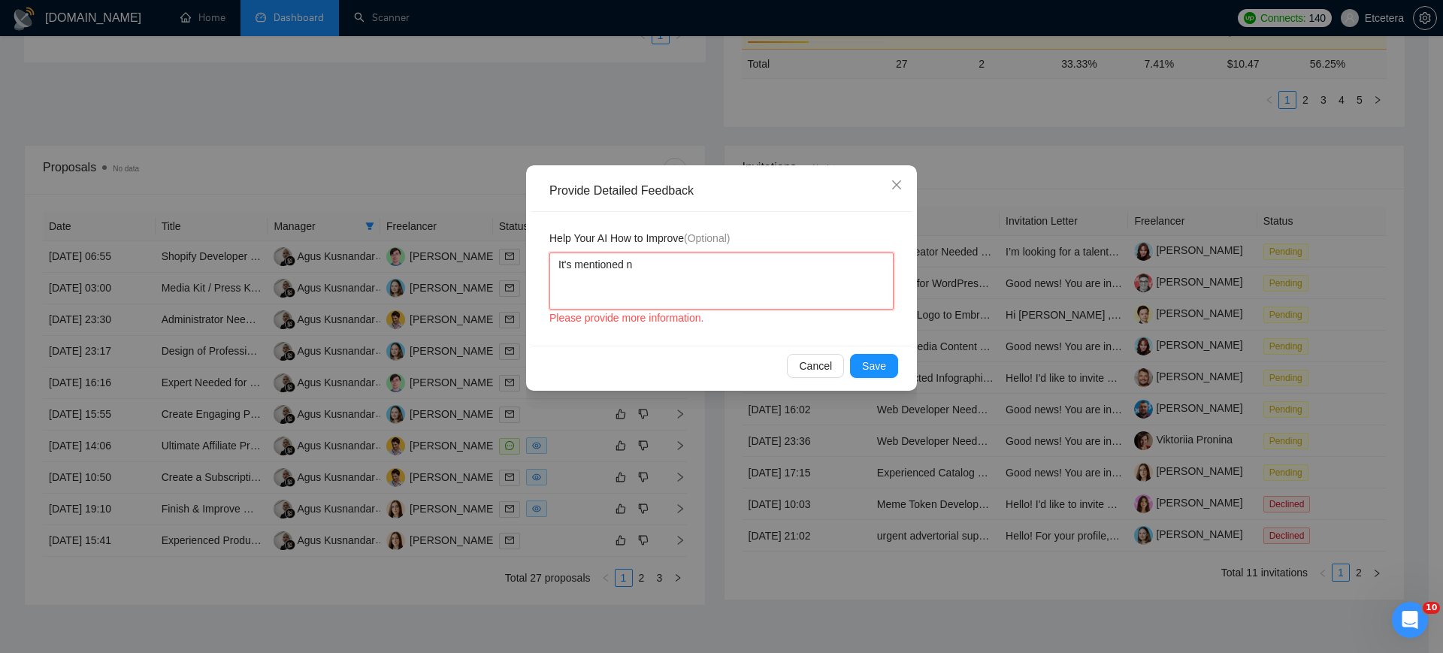  Describe the element at coordinates (816, 366) in the screenshot. I see `button: Cancel` at that location.